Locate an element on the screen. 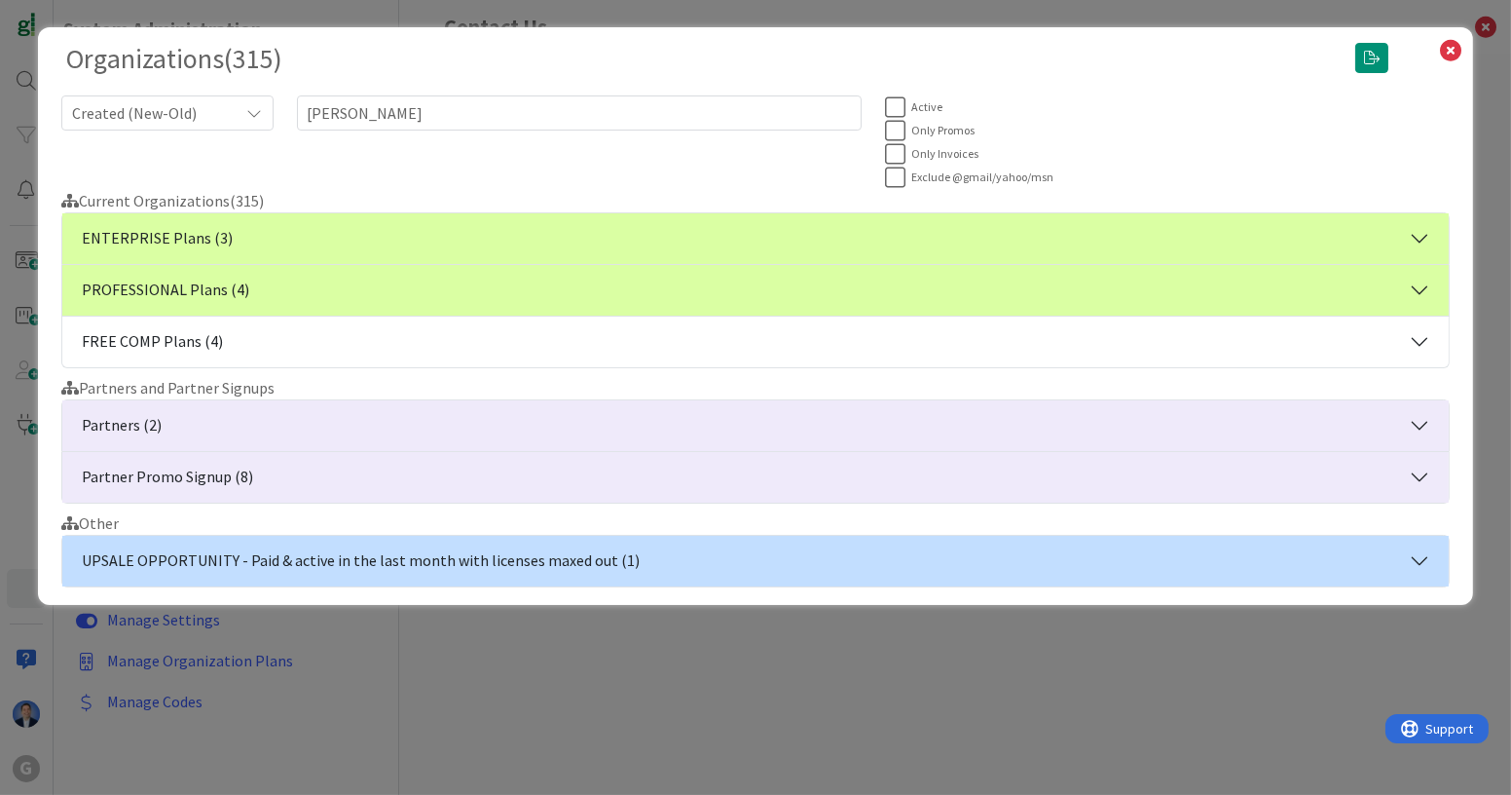 The width and height of the screenshot is (1511, 795). span: Created (New-Old) is located at coordinates (151, 113).